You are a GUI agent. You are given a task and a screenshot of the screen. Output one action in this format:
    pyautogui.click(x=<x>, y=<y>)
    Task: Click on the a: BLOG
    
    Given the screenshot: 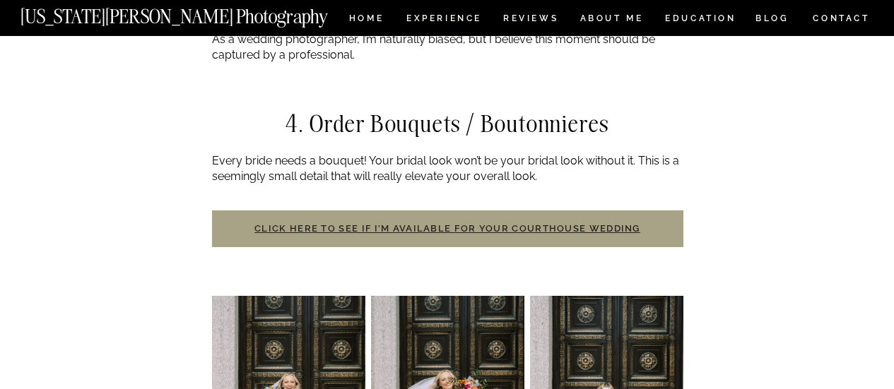 What is the action you would take?
    pyautogui.click(x=772, y=20)
    